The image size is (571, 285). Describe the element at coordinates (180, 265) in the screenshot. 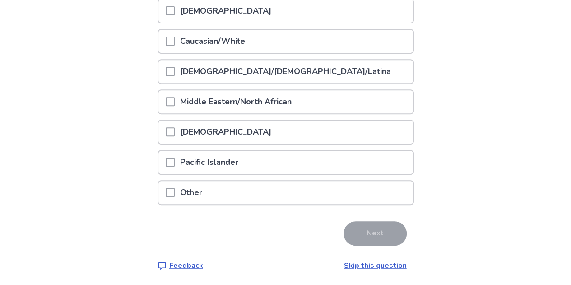

I see `a: Feedback` at that location.